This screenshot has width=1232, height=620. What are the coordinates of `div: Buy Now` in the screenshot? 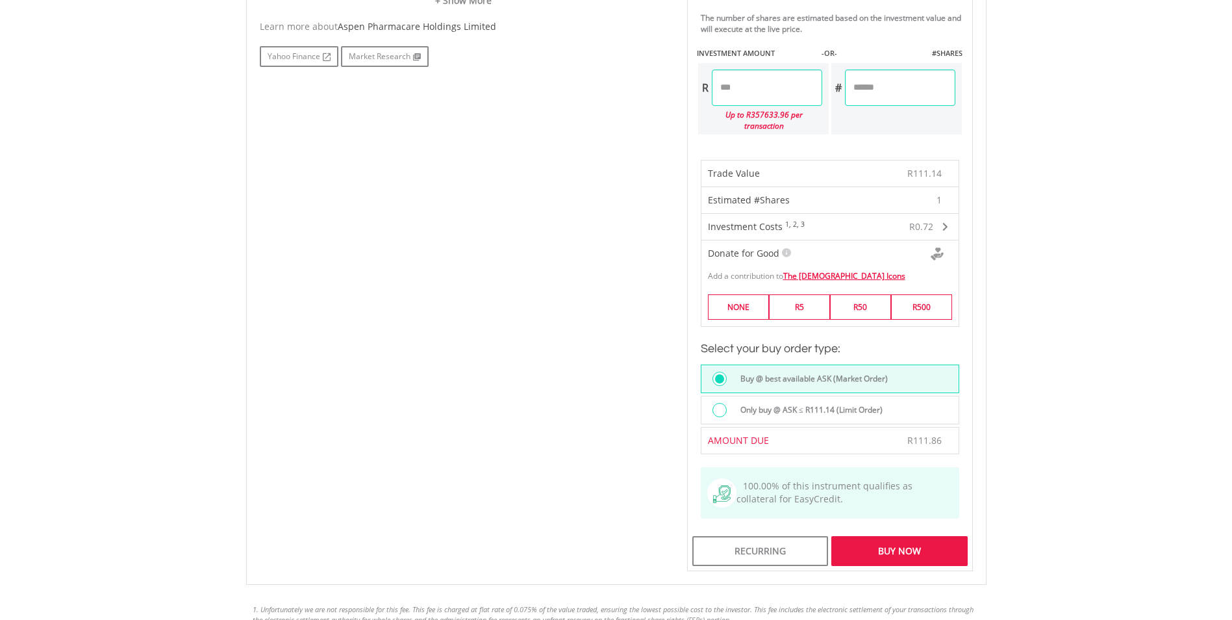 It's located at (899, 551).